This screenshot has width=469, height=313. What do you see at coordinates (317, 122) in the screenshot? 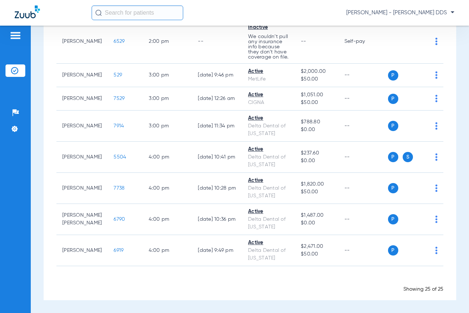
I see `span: $788.80` at bounding box center [317, 122].